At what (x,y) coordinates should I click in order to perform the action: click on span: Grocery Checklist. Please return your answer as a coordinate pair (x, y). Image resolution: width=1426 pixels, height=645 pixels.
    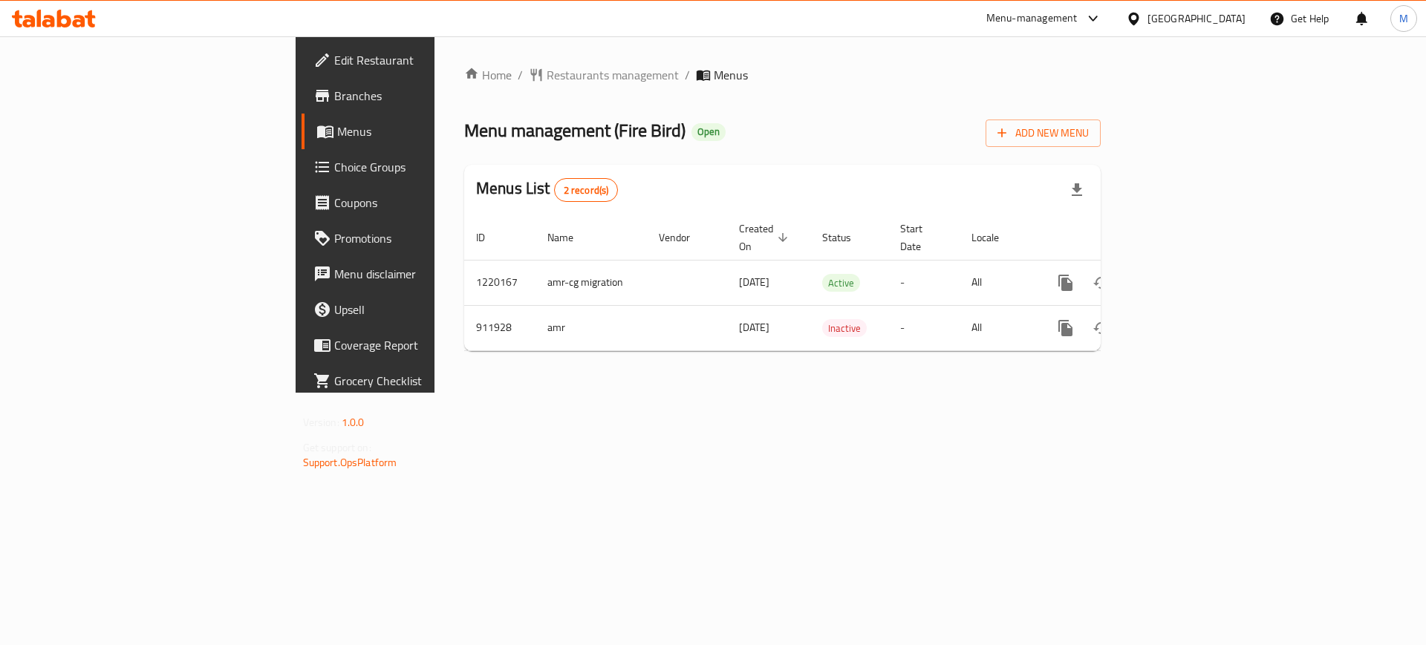
    Looking at the image, I should click on (428, 381).